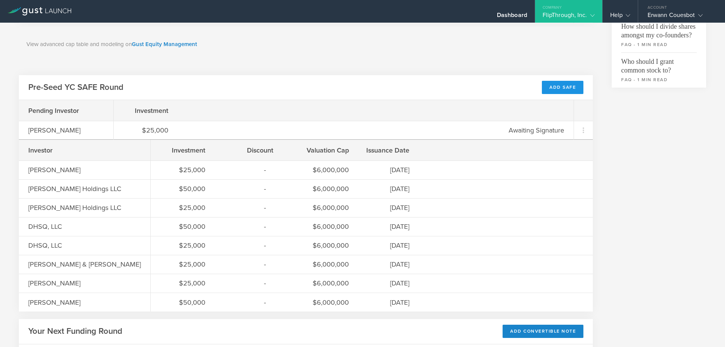 The height and width of the screenshot is (347, 725). What do you see at coordinates (66, 150) in the screenshot?
I see `div: Investor` at bounding box center [66, 150].